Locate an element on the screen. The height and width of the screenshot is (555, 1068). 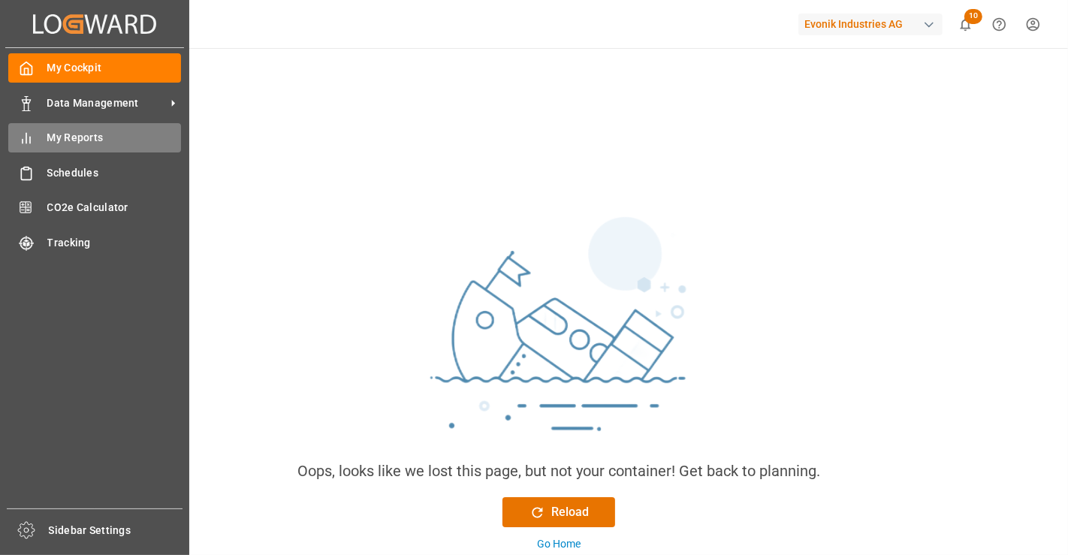
a: Schedules is located at coordinates (95, 172).